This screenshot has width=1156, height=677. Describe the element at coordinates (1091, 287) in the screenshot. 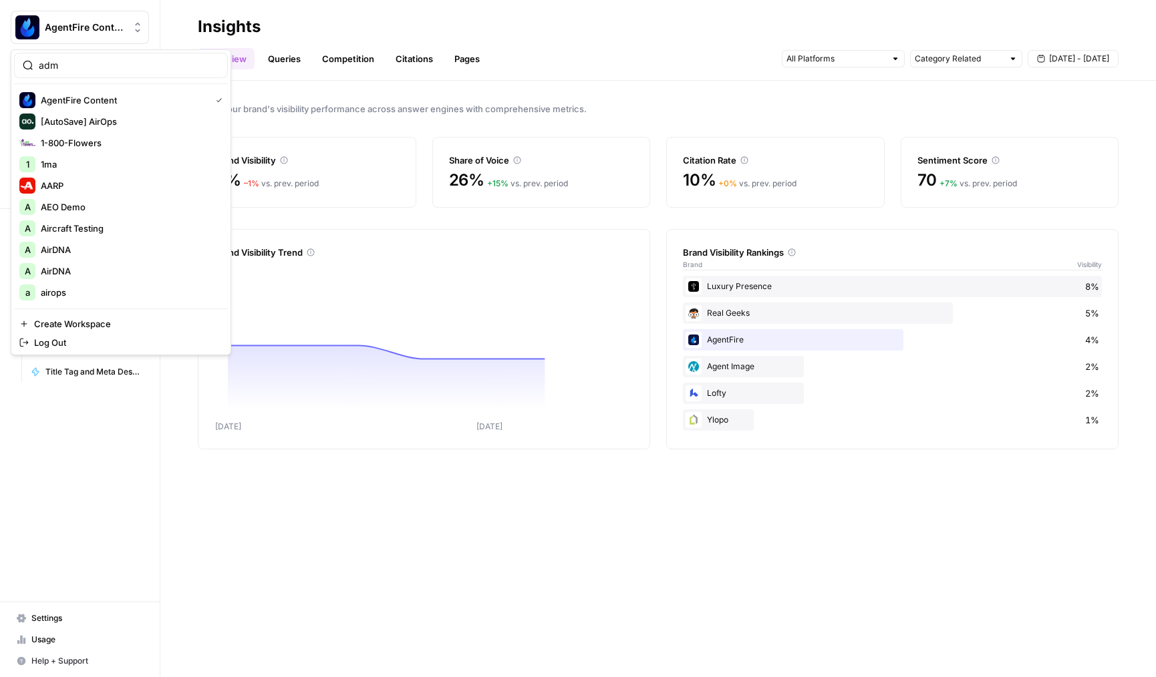

I see `span: 8%` at that location.